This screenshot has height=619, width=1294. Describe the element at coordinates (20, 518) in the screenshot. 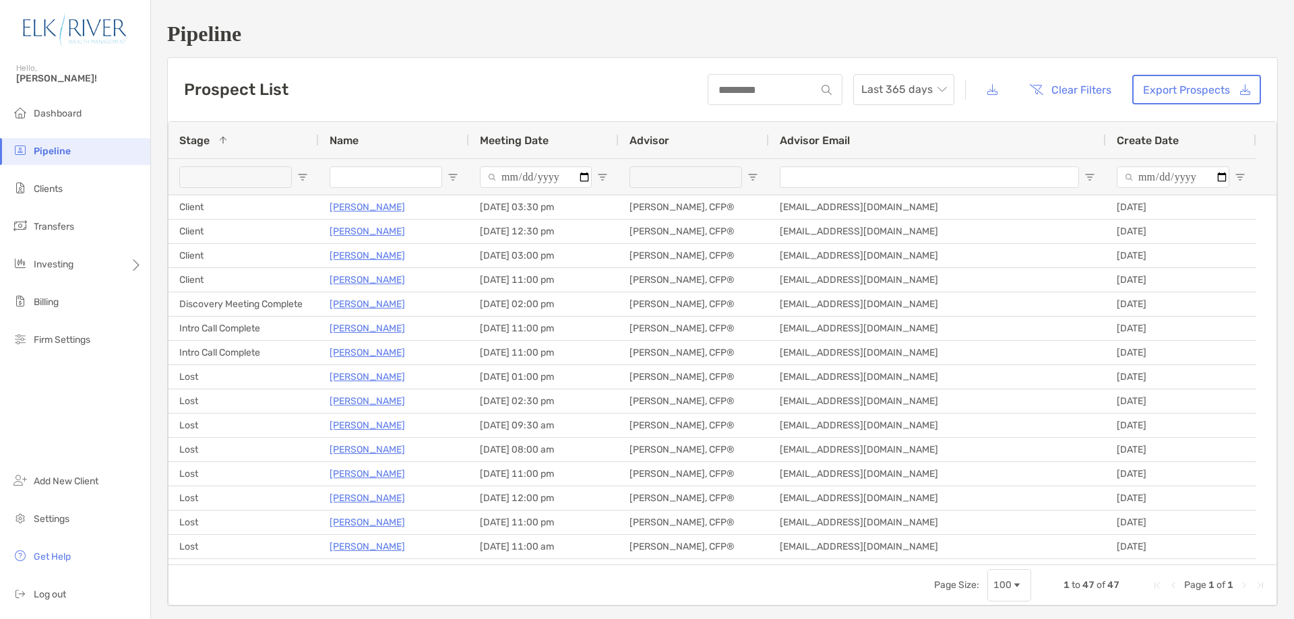

I see `img: settings icon` at that location.